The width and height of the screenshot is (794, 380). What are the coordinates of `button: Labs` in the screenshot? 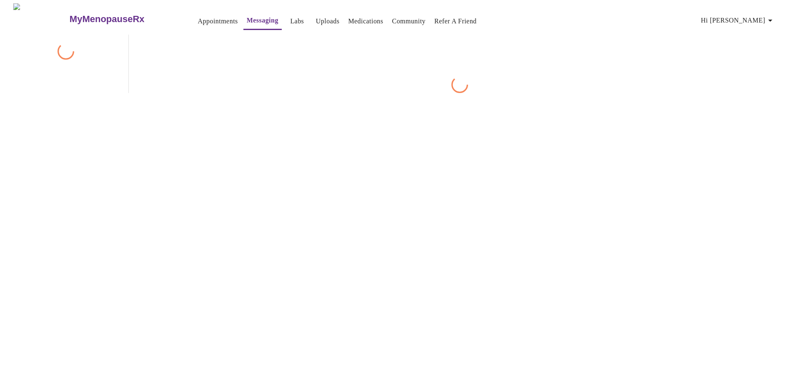 It's located at (297, 21).